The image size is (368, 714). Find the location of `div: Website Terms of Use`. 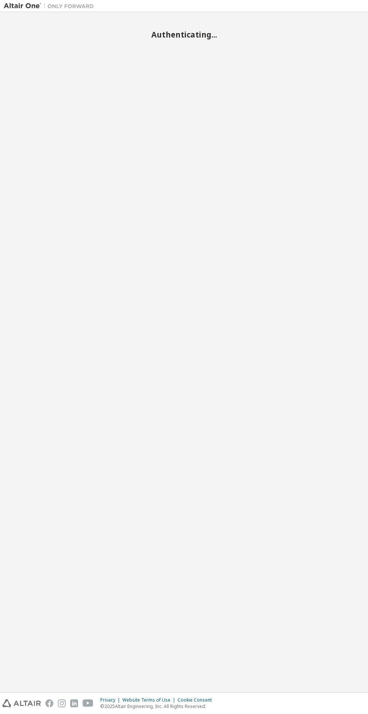

div: Website Terms of Use is located at coordinates (150, 700).